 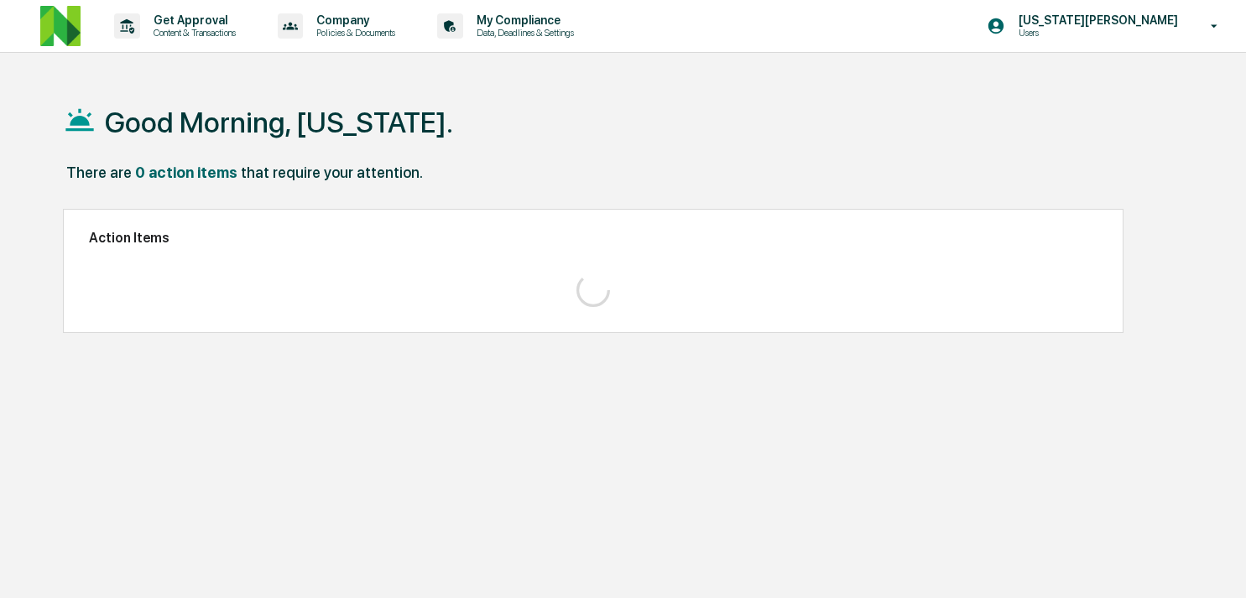 I want to click on h2: Action Items, so click(x=593, y=237).